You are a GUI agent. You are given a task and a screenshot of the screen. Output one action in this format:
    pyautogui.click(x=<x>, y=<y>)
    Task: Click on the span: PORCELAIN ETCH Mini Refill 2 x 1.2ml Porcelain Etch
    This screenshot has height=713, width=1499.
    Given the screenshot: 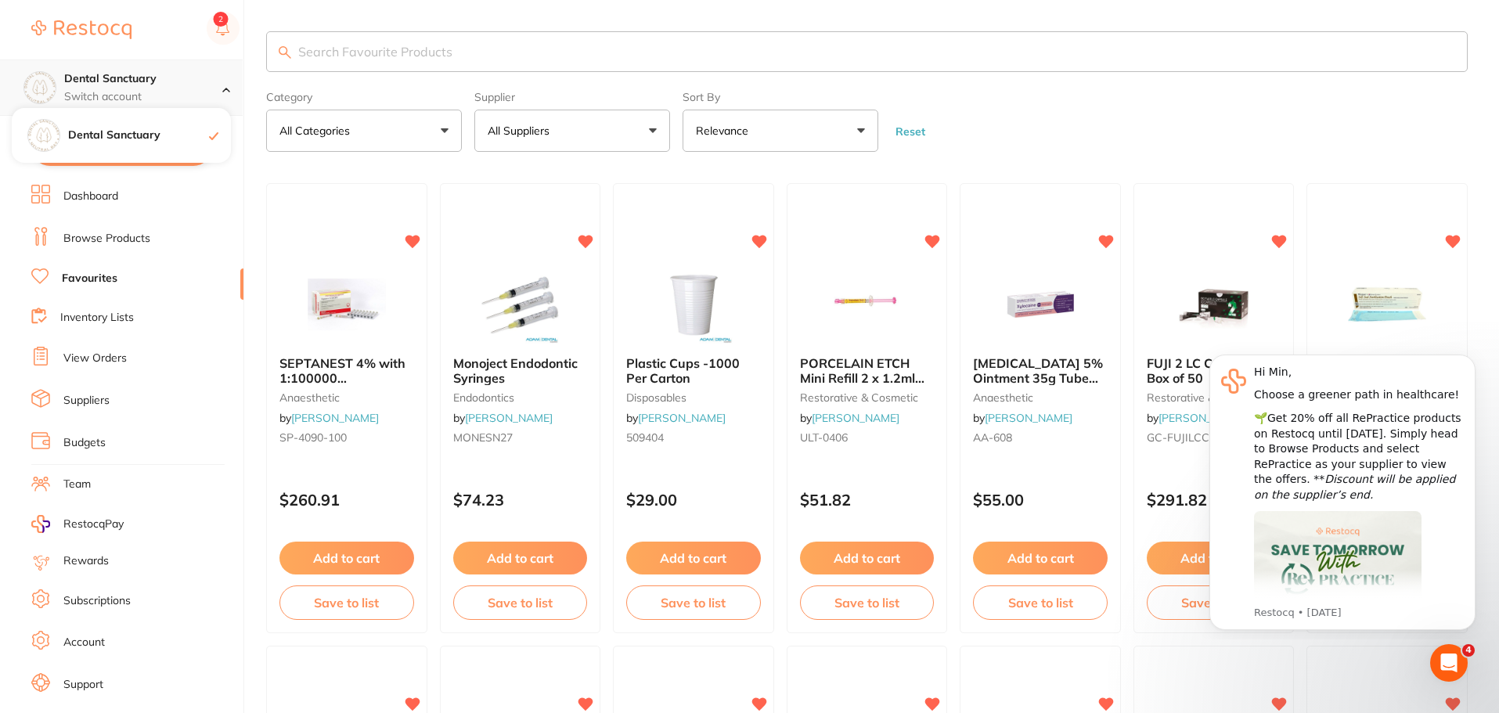 What is the action you would take?
    pyautogui.click(x=862, y=377)
    